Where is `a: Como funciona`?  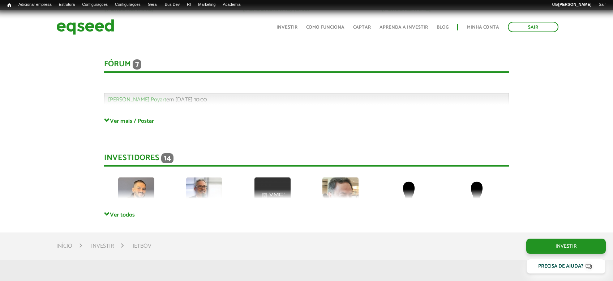
a: Como funciona is located at coordinates (325, 27).